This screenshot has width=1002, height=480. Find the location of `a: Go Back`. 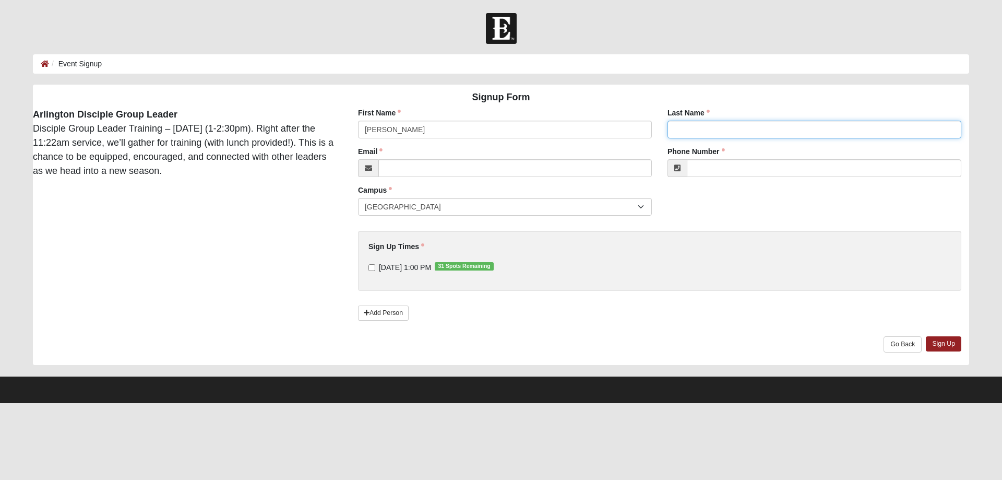

a: Go Back is located at coordinates (902, 344).